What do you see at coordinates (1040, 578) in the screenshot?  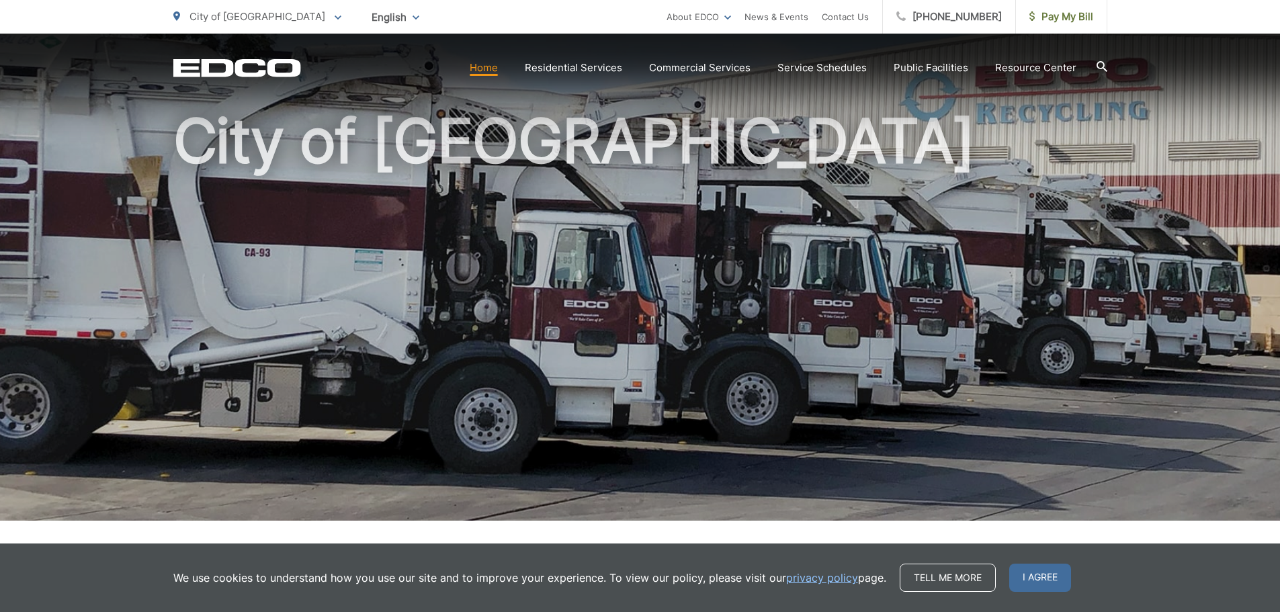 I see `span: I agree` at bounding box center [1040, 578].